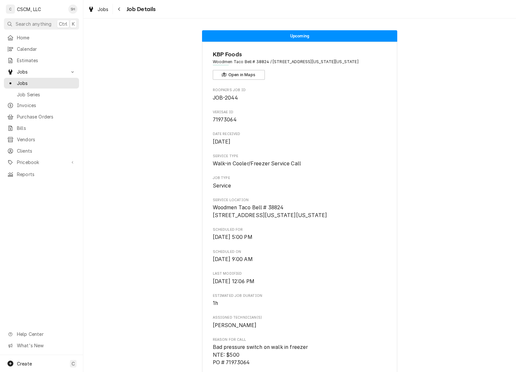 The width and height of the screenshot is (516, 372). Describe the element at coordinates (41, 72) in the screenshot. I see `a: Go to Jobs` at that location.